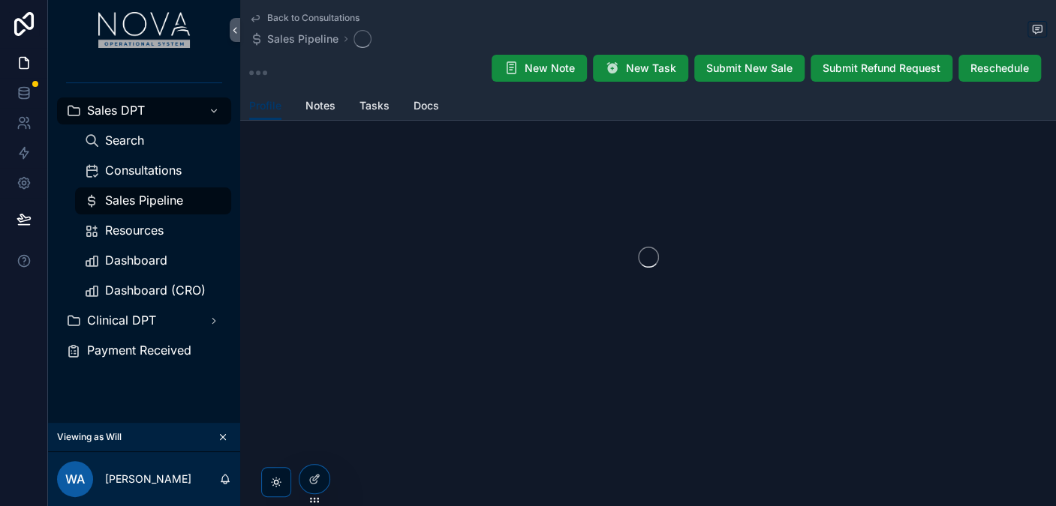  Describe the element at coordinates (650, 68) in the screenshot. I see `span: New Task` at that location.